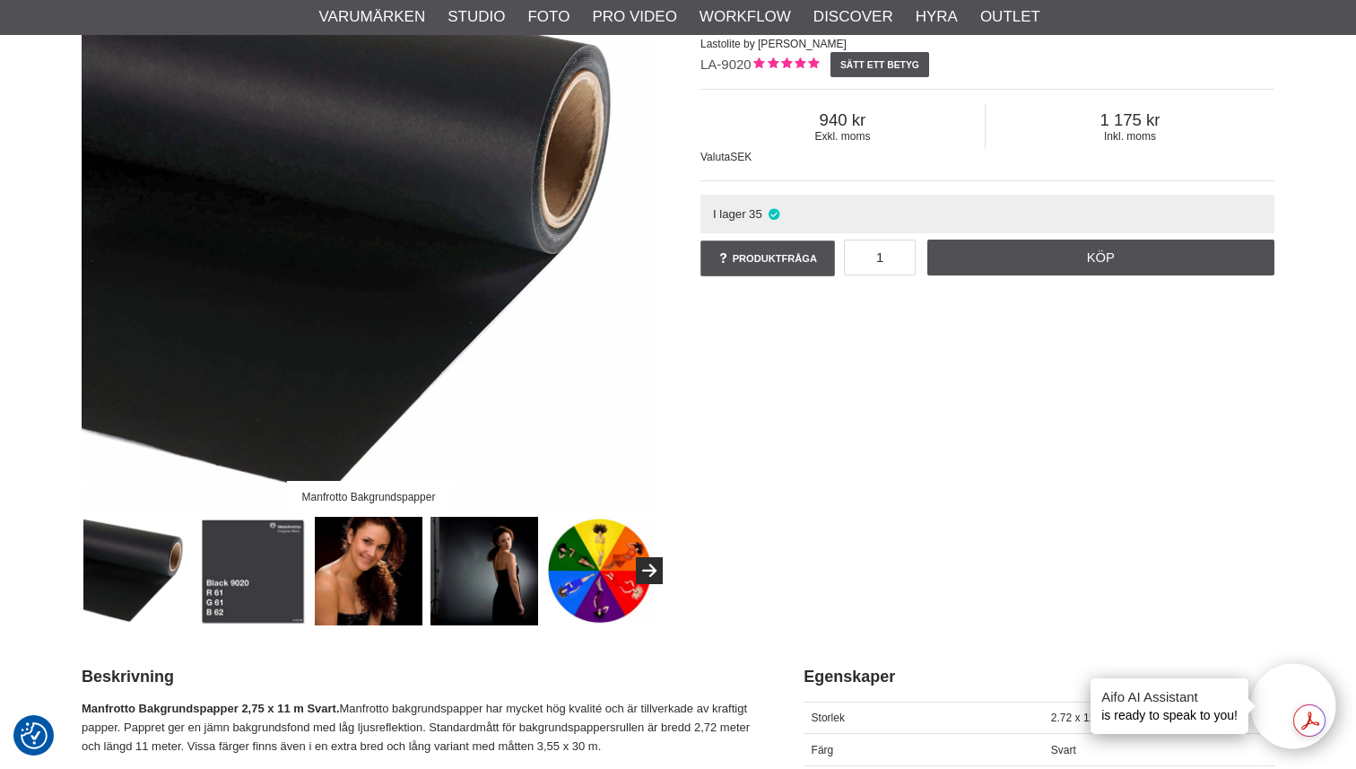 Image resolution: width=1356 pixels, height=769 pixels. I want to click on span: Inkl. moms, so click(1130, 136).